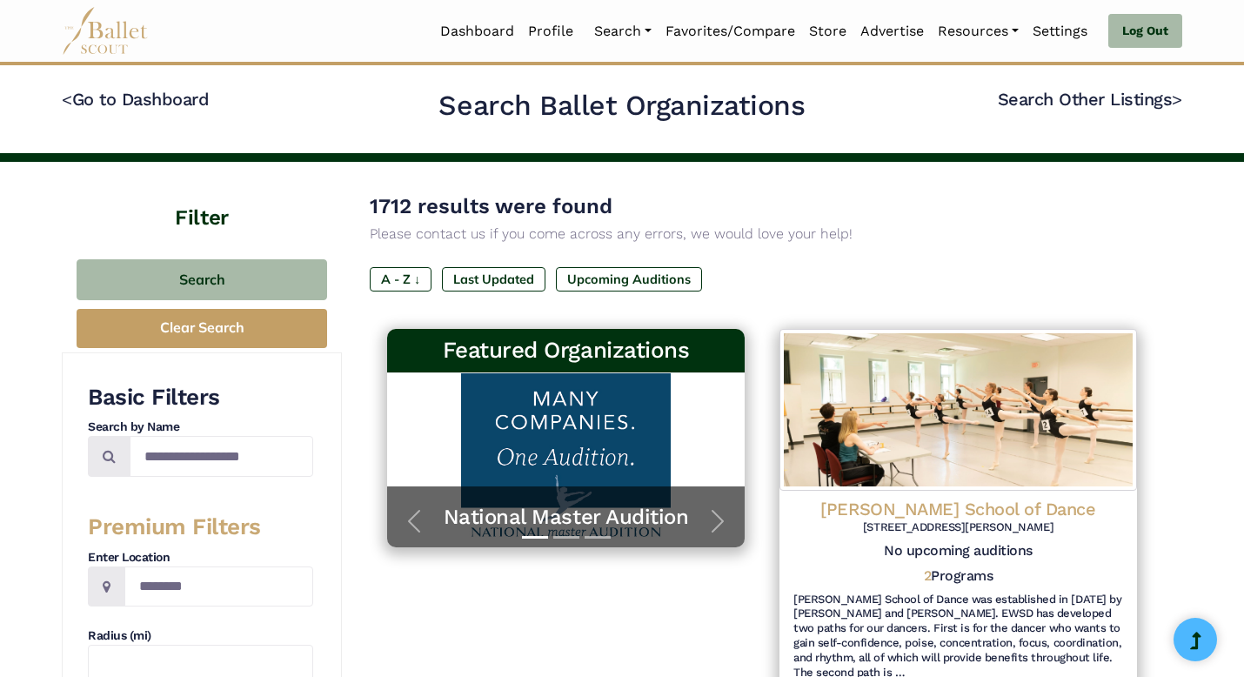 This screenshot has width=1244, height=677. I want to click on h2: Search Ballet Organizations, so click(621, 106).